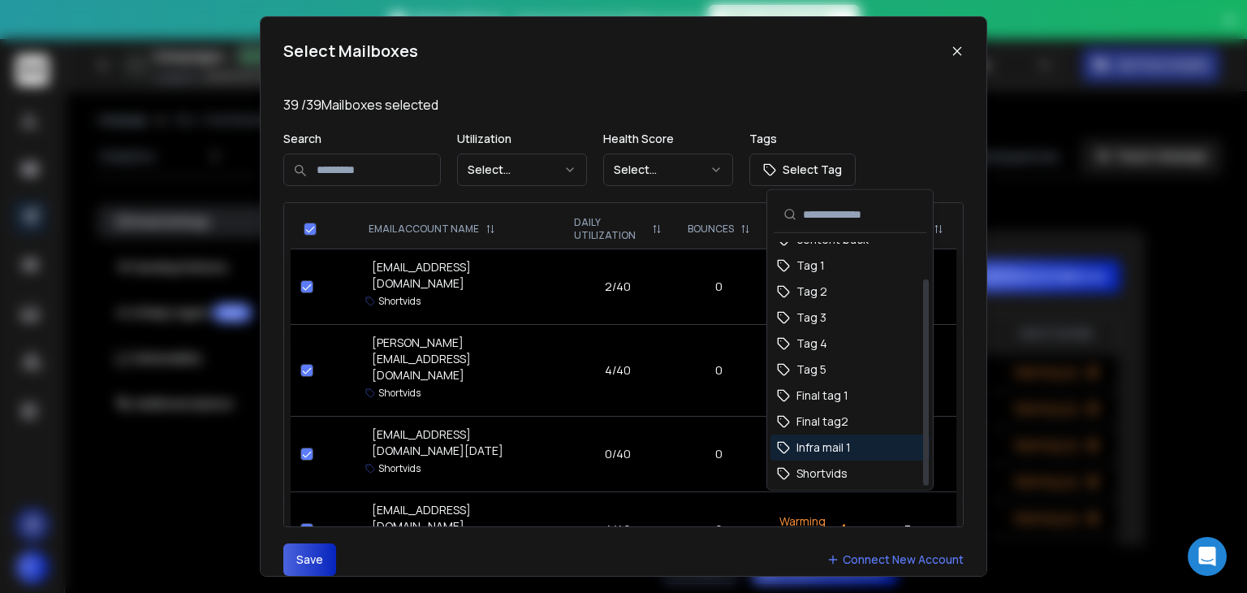  Describe the element at coordinates (832, 239) in the screenshot. I see `span: content buck` at that location.